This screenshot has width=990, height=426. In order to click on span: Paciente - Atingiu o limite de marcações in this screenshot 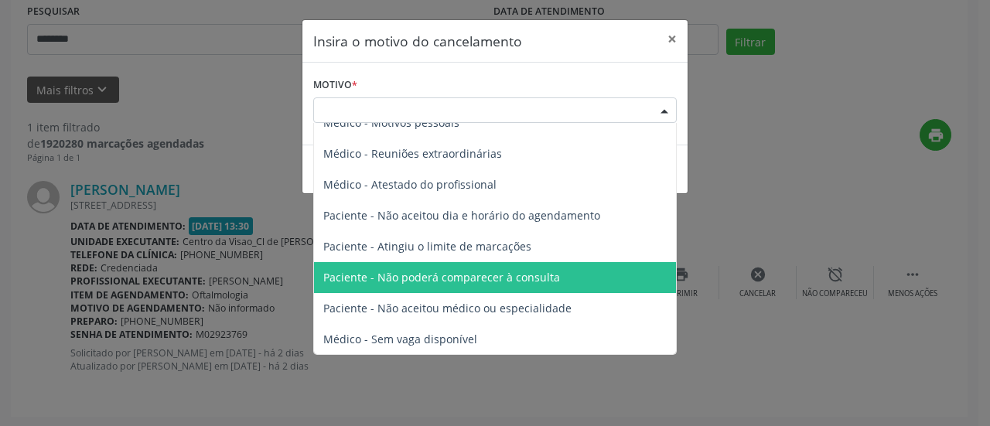, I will do `click(427, 246)`.